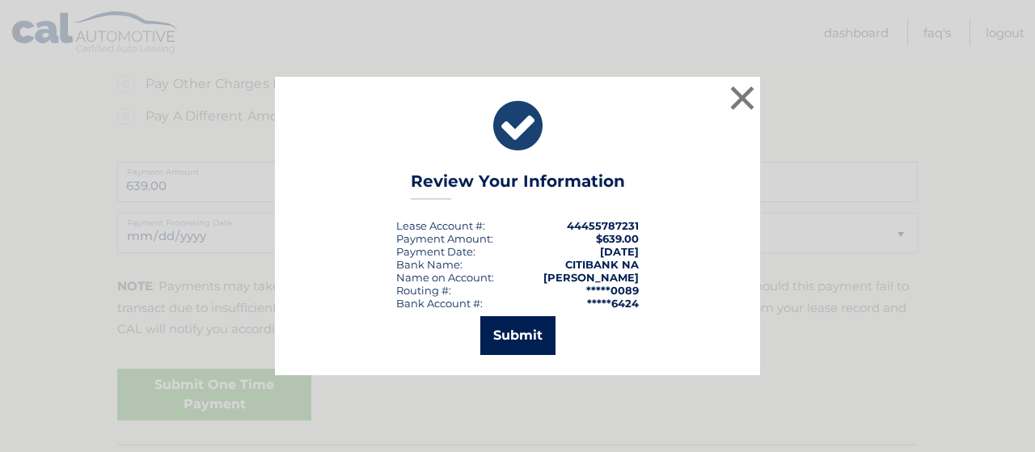 The height and width of the screenshot is (452, 1035). I want to click on h3: Review Your Information, so click(517, 185).